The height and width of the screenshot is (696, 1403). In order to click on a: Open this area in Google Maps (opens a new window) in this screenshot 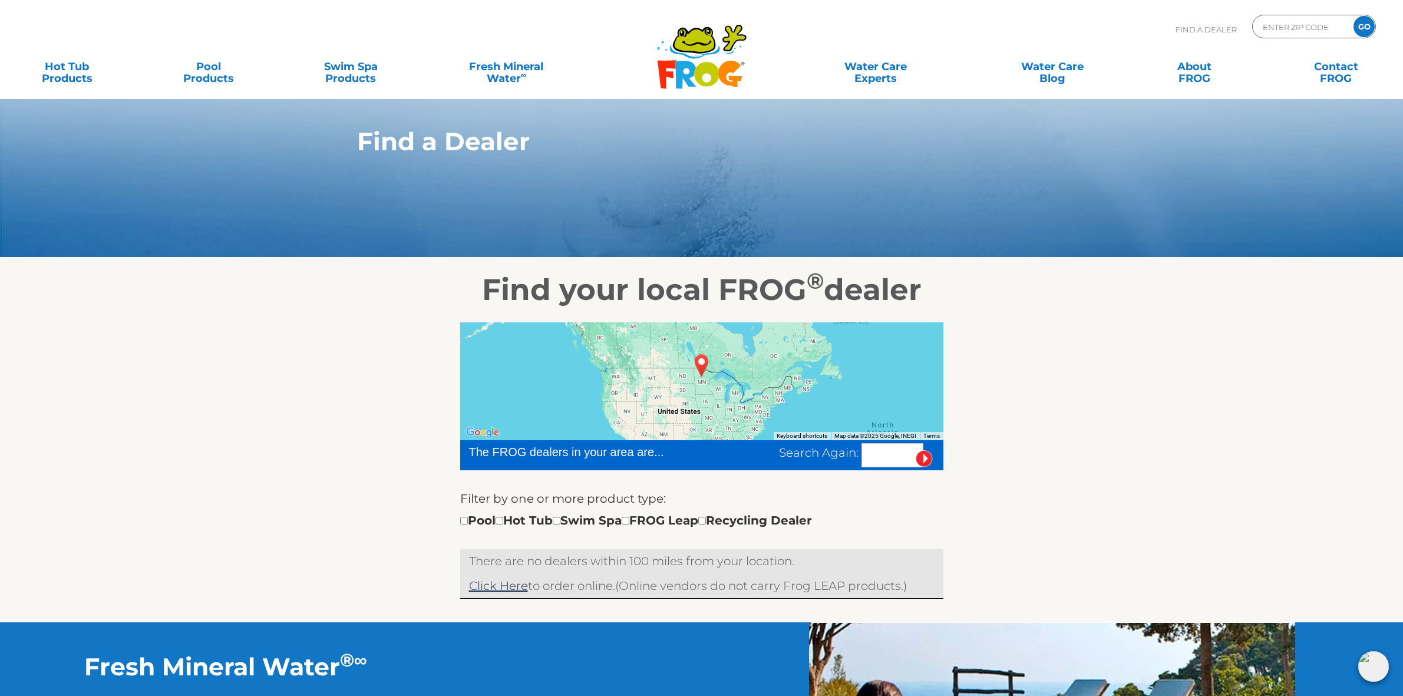, I will do `click(483, 433)`.